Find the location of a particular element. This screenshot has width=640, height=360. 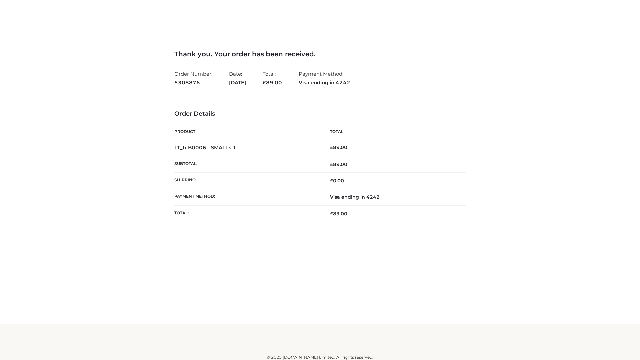

th: Shipping: is located at coordinates (247, 181).